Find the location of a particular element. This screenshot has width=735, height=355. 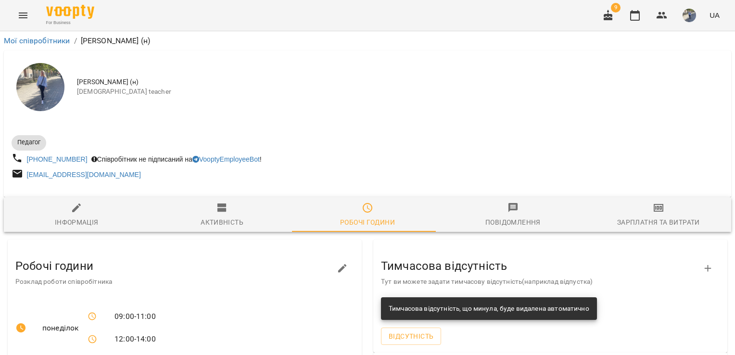

p: Розклад роботи співробітника is located at coordinates (177, 282).